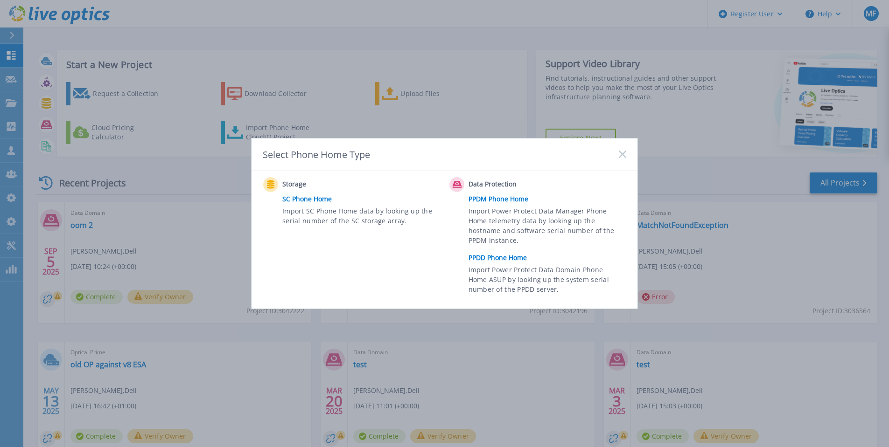 This screenshot has height=447, width=889. I want to click on span: Import Power Protect Data Manager Phone Home telemetry data by looking up the hostname and softwa..., so click(546, 228).